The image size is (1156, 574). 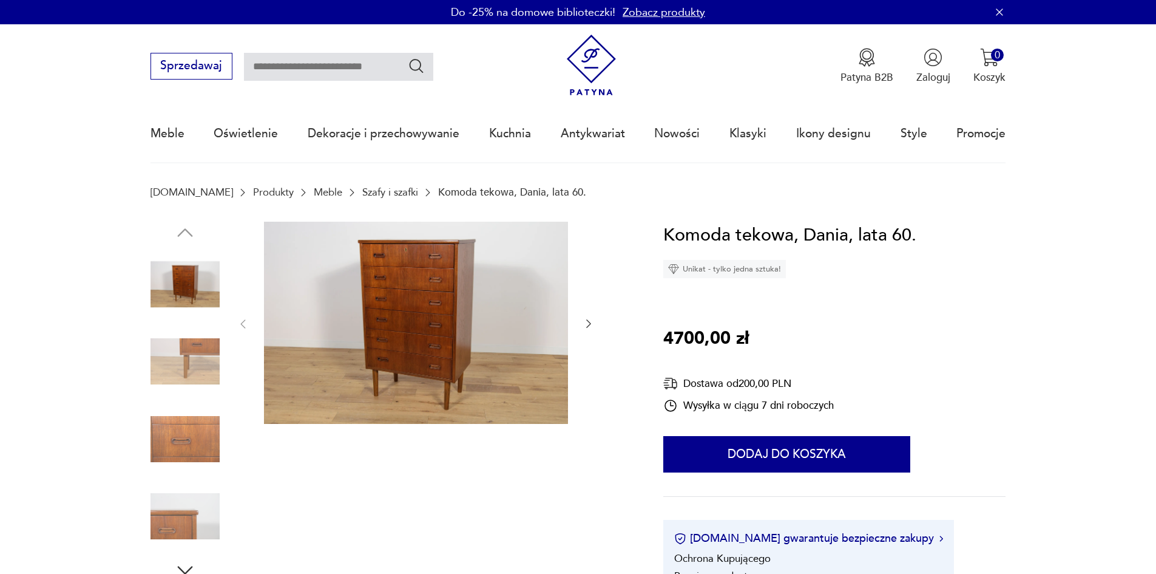 What do you see at coordinates (725, 269) in the screenshot?
I see `div: Unikat - tylko jedna sztuka!` at bounding box center [725, 269].